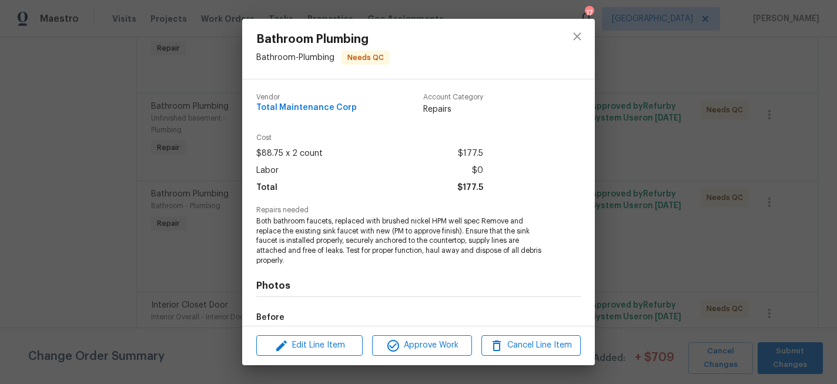 The height and width of the screenshot is (384, 837). What do you see at coordinates (453, 109) in the screenshot?
I see `span: Repairs` at bounding box center [453, 109].